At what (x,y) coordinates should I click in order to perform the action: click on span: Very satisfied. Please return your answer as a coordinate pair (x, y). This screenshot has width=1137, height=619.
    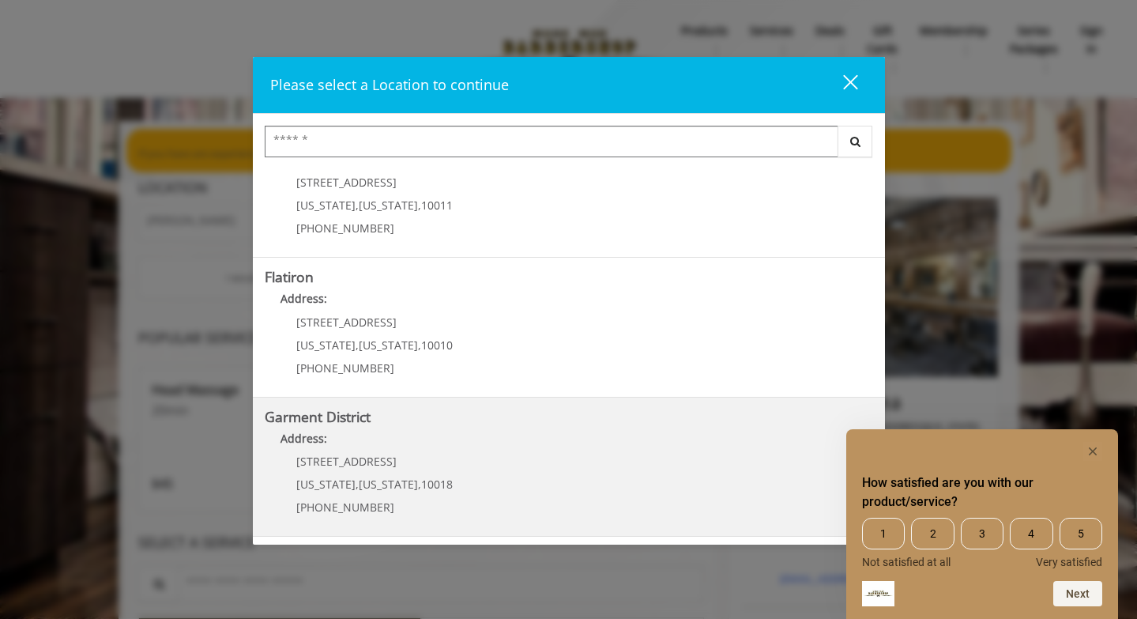
    Looking at the image, I should click on (1069, 562).